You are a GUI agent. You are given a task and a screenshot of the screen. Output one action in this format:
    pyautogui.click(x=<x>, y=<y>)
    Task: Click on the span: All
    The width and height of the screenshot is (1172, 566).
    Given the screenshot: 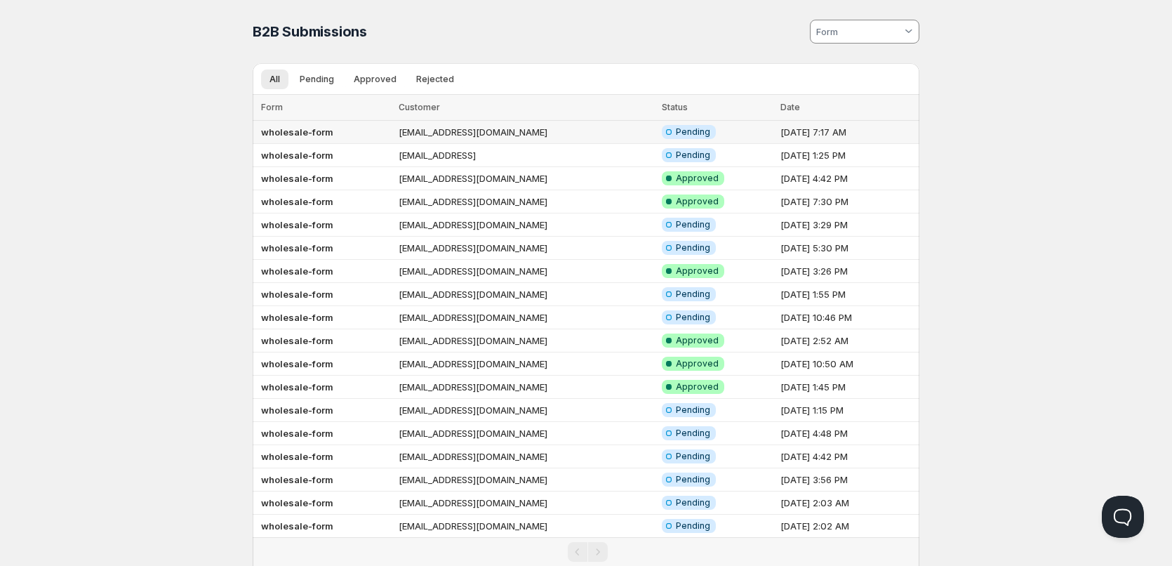 What is the action you would take?
    pyautogui.click(x=274, y=79)
    